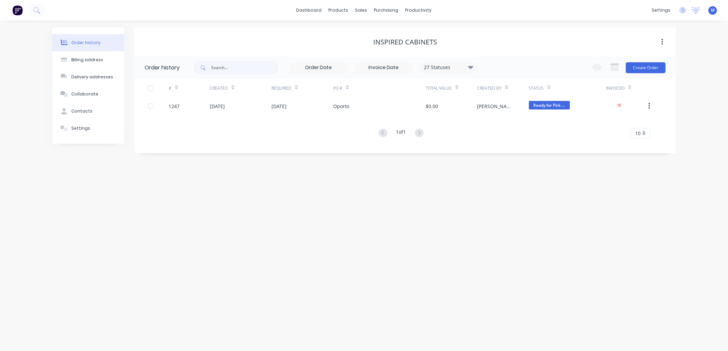  Describe the element at coordinates (341, 106) in the screenshot. I see `div: Oporto` at that location.